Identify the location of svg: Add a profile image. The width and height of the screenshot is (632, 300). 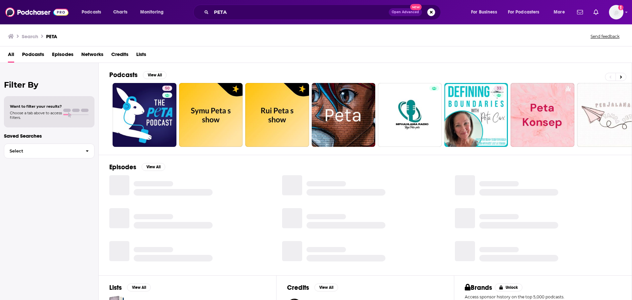
(621, 8).